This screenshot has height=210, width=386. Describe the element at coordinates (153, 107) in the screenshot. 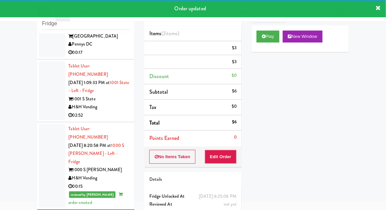

I see `span: Tax` at that location.